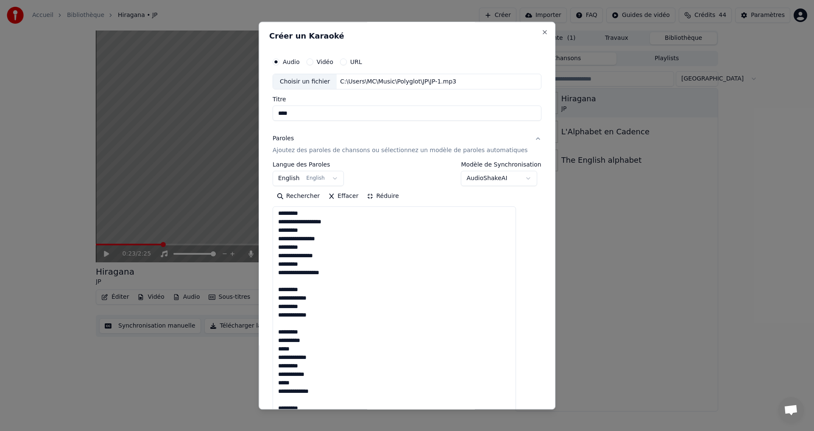 Image resolution: width=814 pixels, height=431 pixels. I want to click on label: Langue des Paroles, so click(308, 165).